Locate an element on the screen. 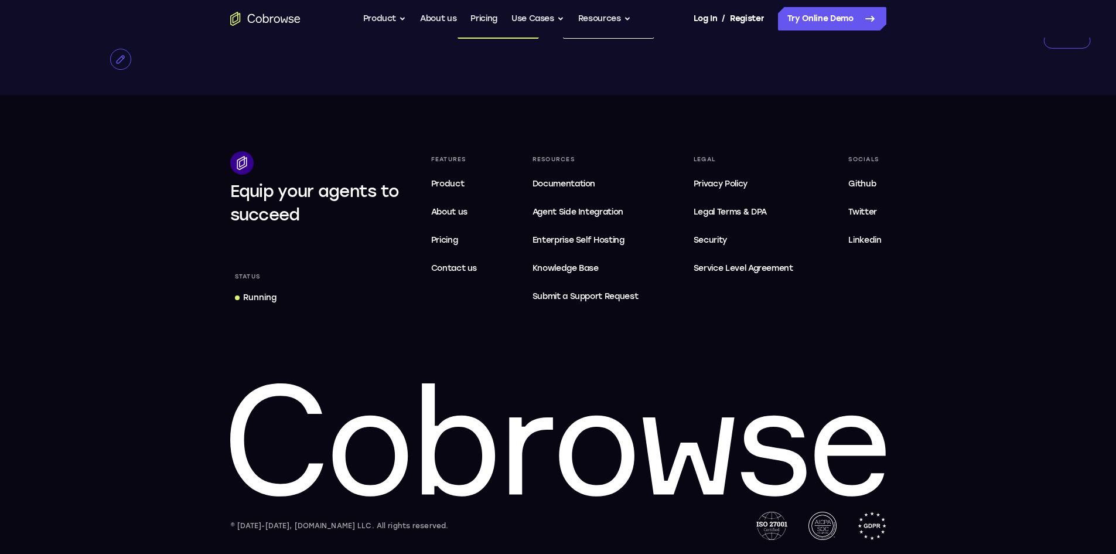 The image size is (1116, 554). span: Service Level Agreement is located at coordinates (744, 268).